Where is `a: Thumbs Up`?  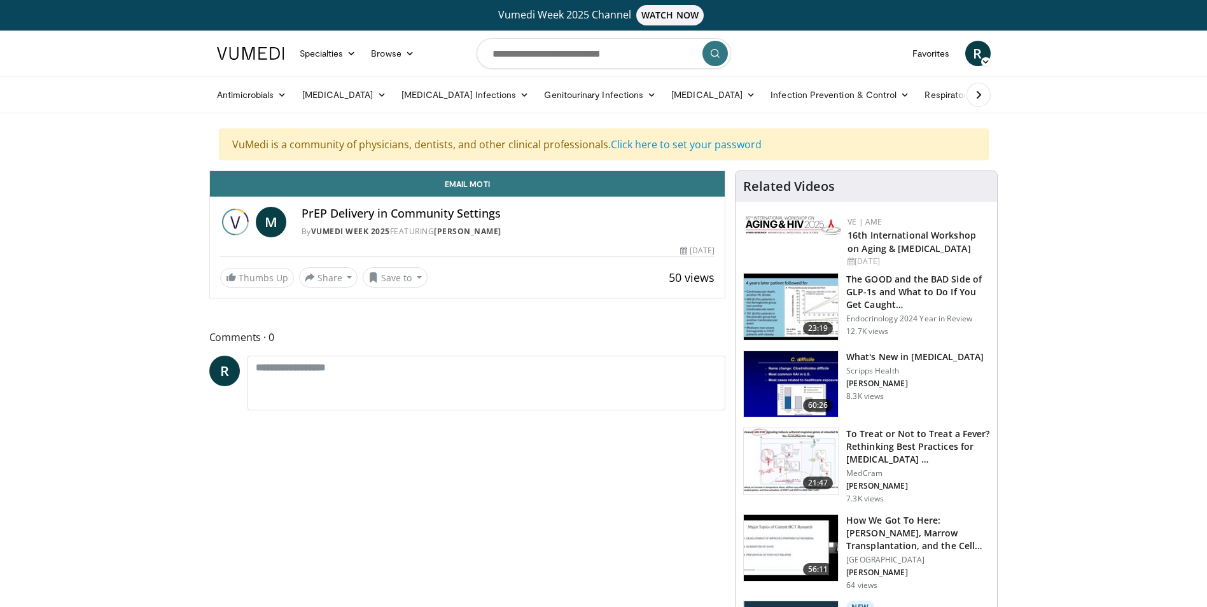 a: Thumbs Up is located at coordinates (257, 277).